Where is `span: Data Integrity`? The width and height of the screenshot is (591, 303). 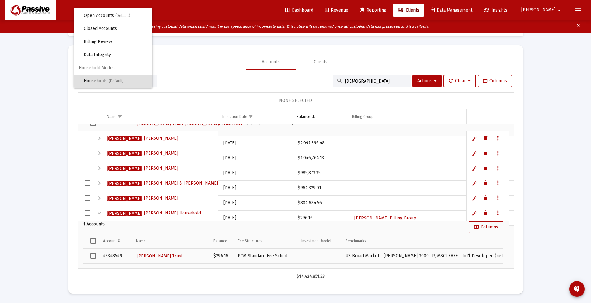 span: Data Integrity is located at coordinates (116, 55).